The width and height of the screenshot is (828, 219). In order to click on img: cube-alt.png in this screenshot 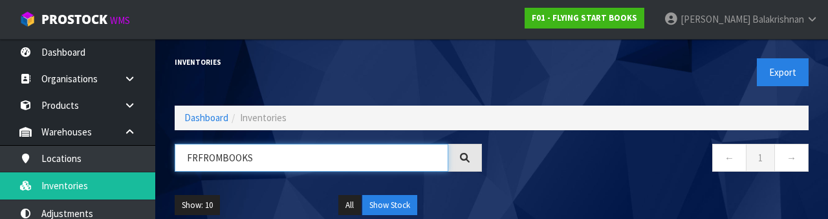, I will do `click(27, 19)`.